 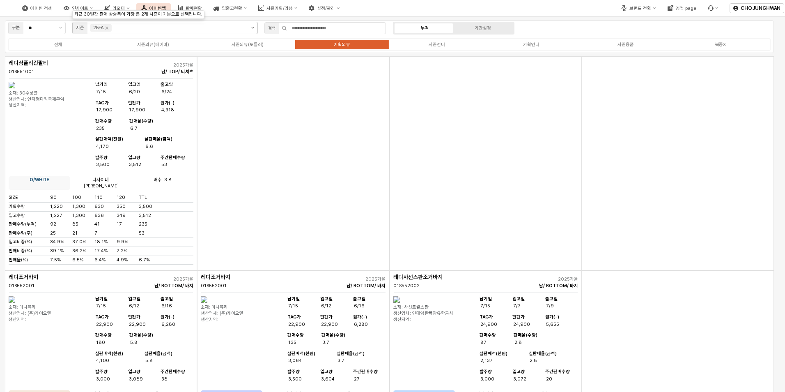 What do you see at coordinates (117, 8) in the screenshot?
I see `button: 리오더` at bounding box center [117, 8].